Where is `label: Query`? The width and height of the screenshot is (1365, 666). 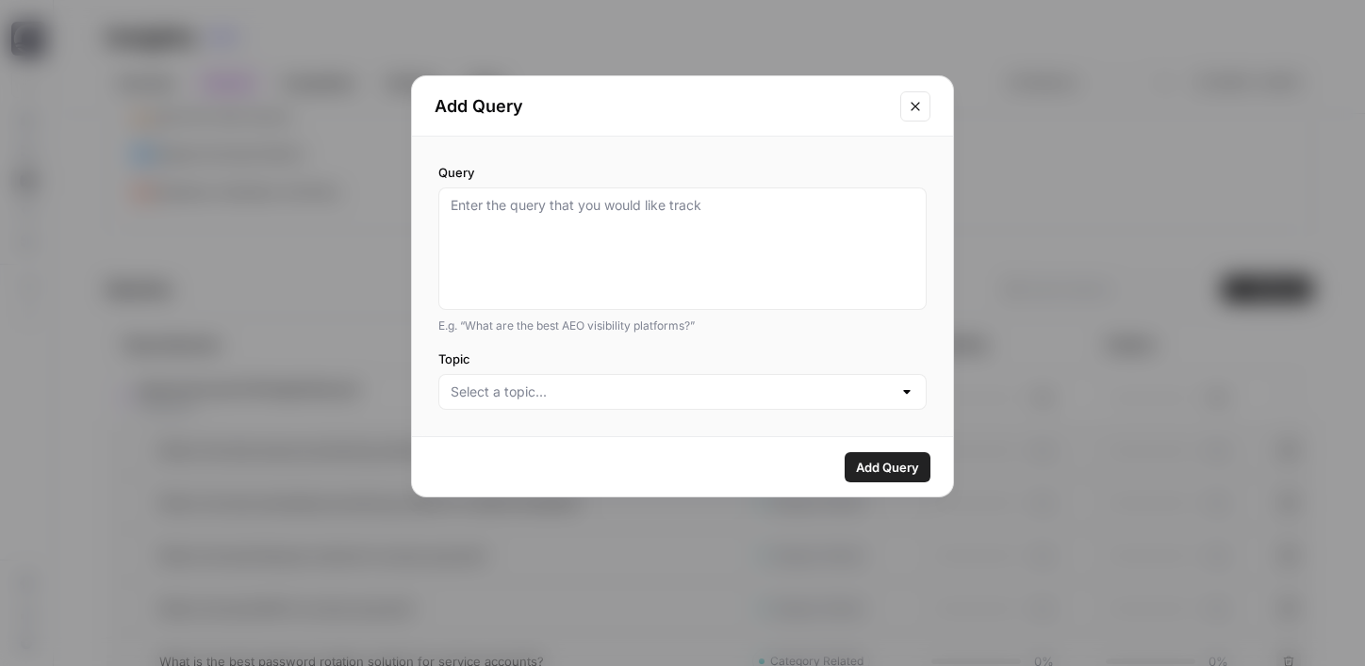
label: Query is located at coordinates (682, 172).